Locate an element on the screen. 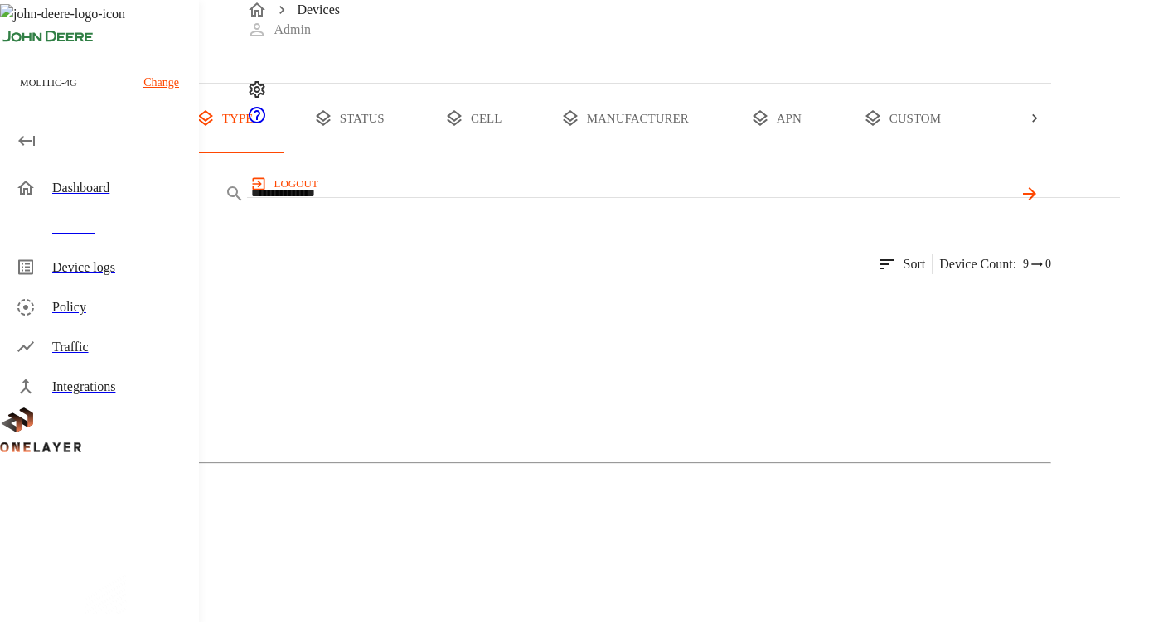 The width and height of the screenshot is (1168, 622). span: Support Portal is located at coordinates (257, 120).